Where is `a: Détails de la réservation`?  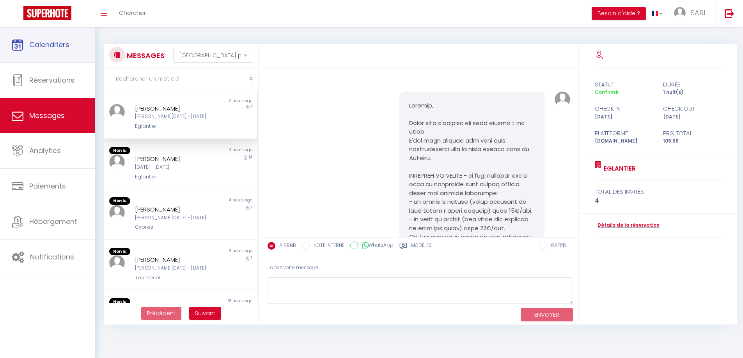 a: Détails de la réservation is located at coordinates (627, 225).